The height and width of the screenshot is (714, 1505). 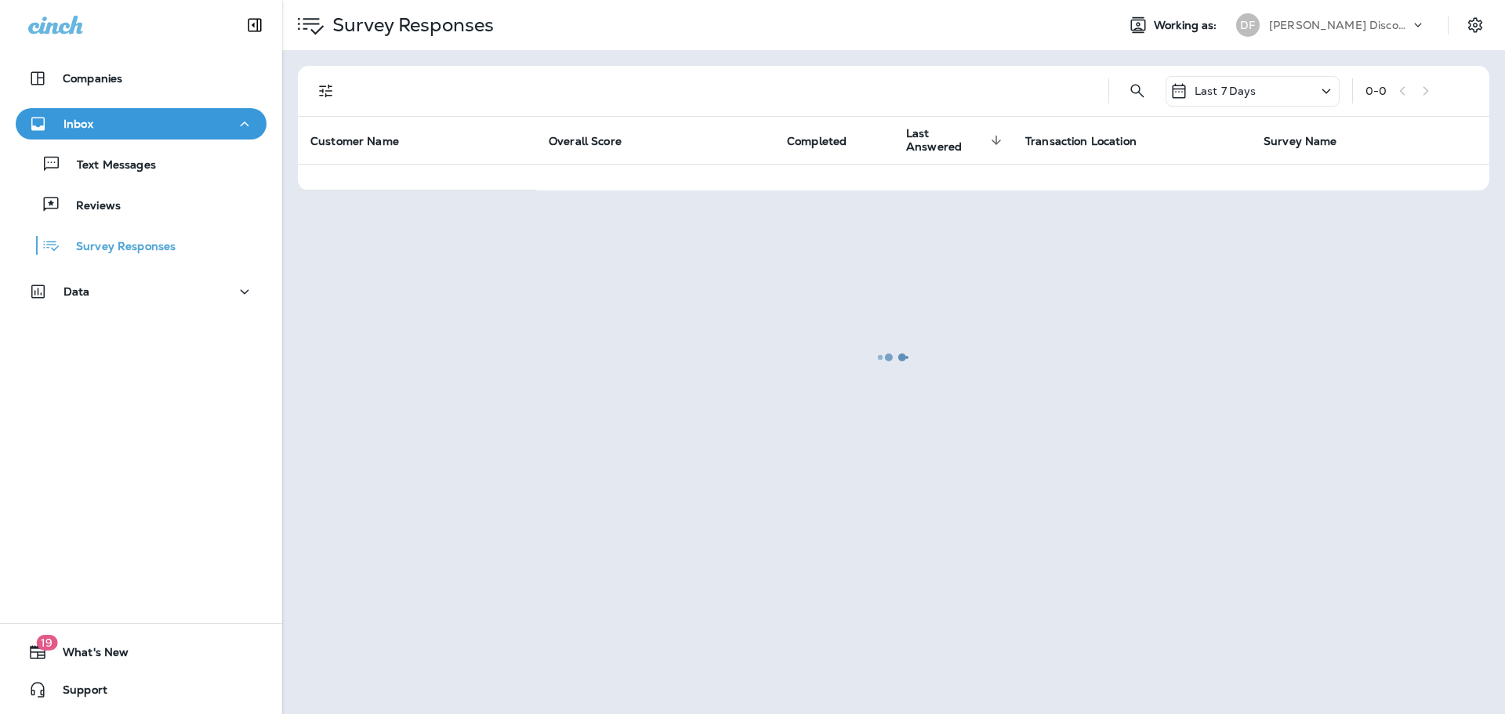 What do you see at coordinates (141, 164) in the screenshot?
I see `button: Text Messages` at bounding box center [141, 164].